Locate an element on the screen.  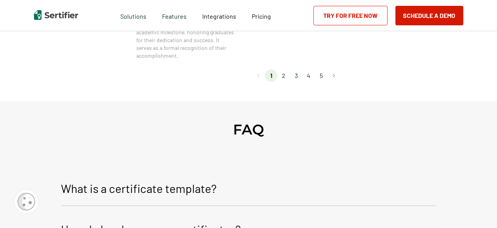
button: Go to next page is located at coordinates (334, 76).